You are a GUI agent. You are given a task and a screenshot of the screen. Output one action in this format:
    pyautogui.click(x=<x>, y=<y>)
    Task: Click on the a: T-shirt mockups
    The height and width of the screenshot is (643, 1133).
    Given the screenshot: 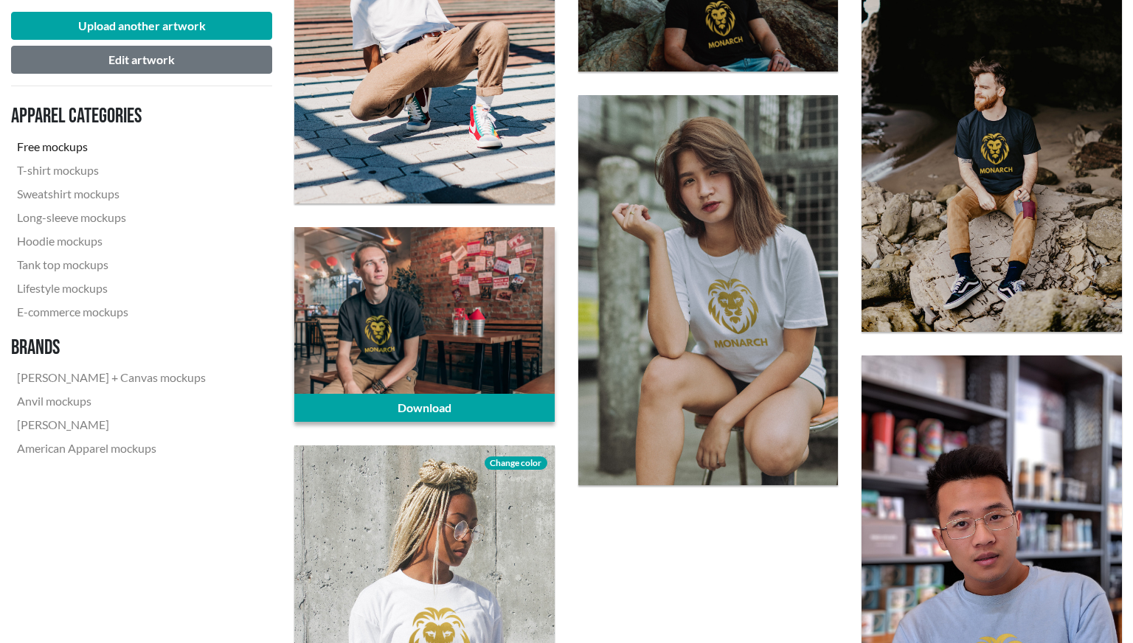 What is the action you would take?
    pyautogui.click(x=111, y=170)
    